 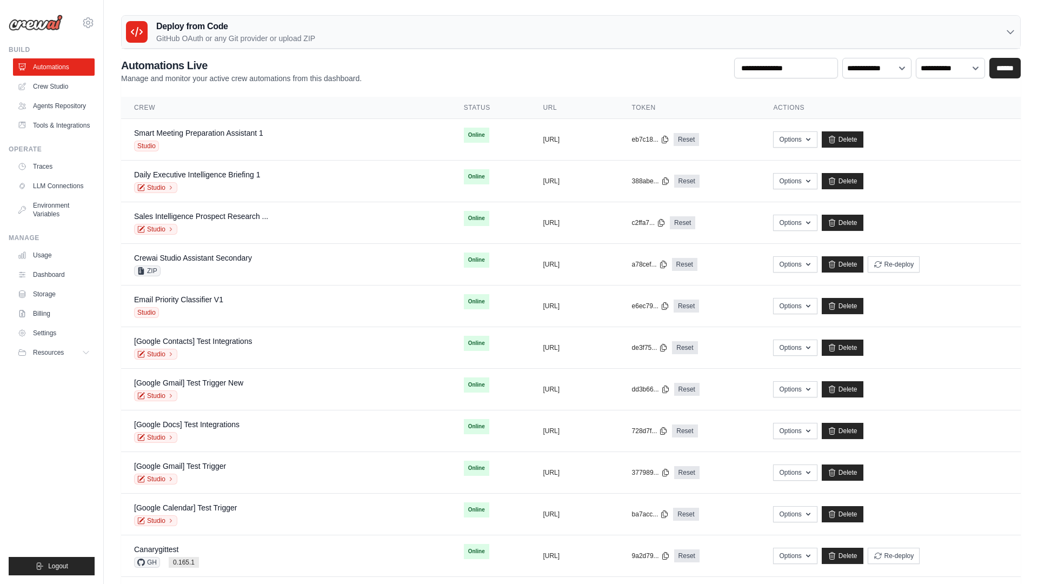 What do you see at coordinates (156, 549) in the screenshot?
I see `a: Canarygittest` at bounding box center [156, 549].